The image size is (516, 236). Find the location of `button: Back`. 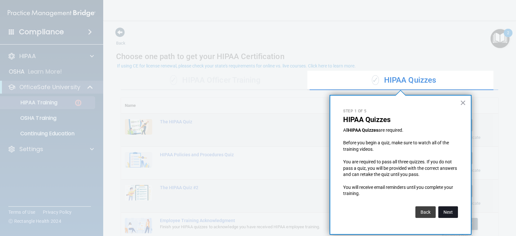

button: Back is located at coordinates (426, 212).